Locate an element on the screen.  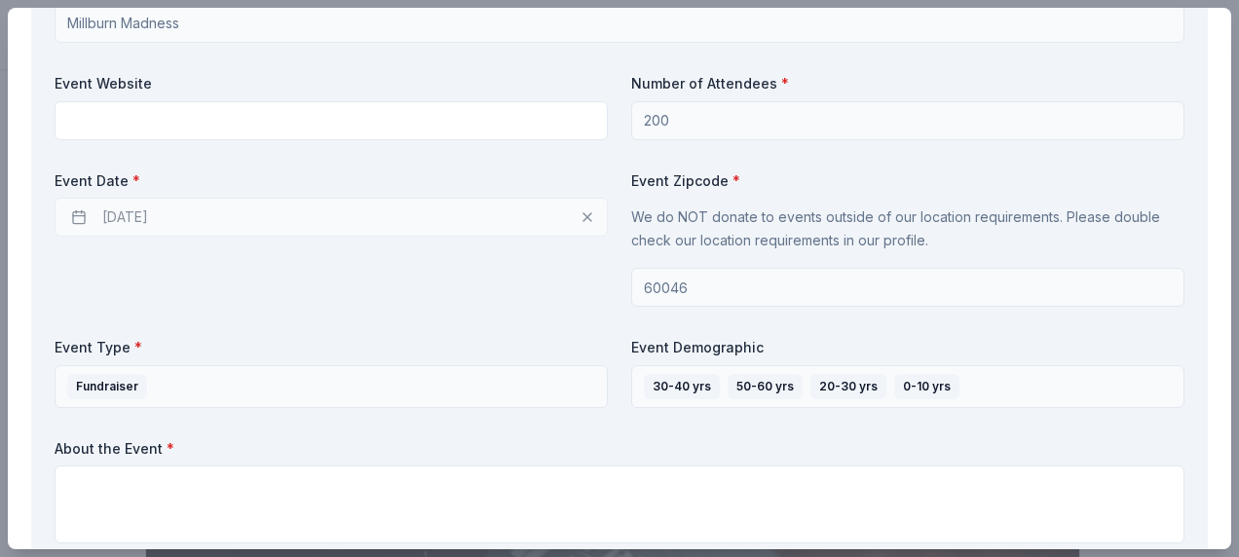
label: Number of Attendees is located at coordinates (908, 84).